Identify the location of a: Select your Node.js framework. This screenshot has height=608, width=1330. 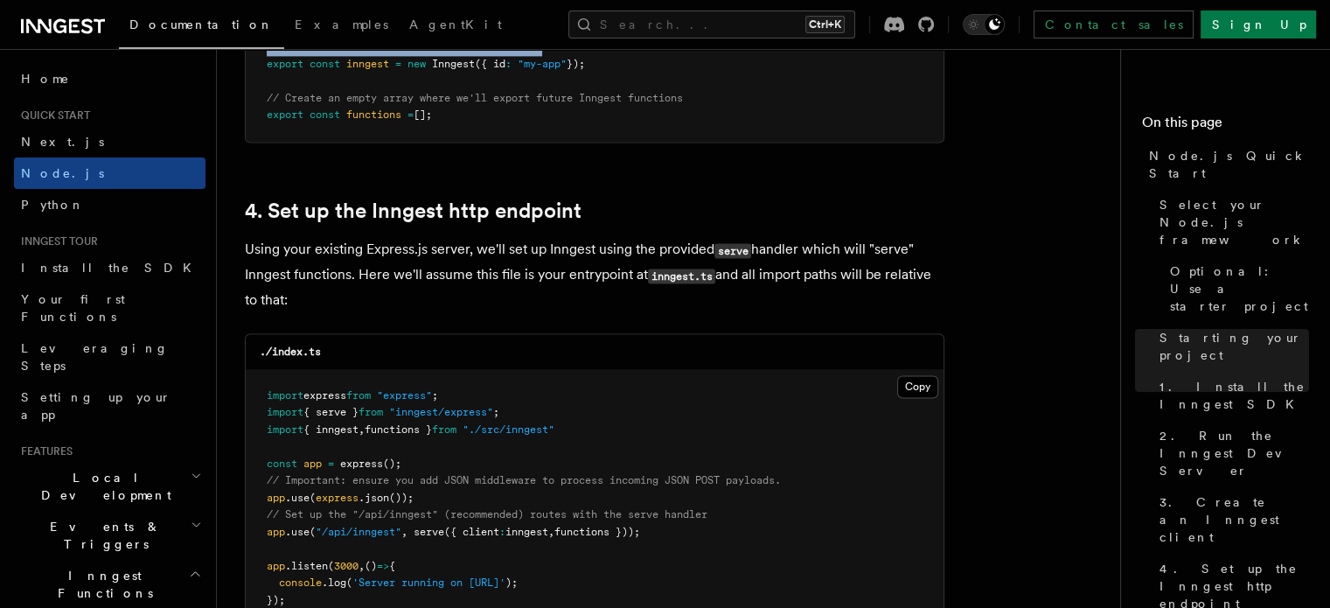
(1231, 222).